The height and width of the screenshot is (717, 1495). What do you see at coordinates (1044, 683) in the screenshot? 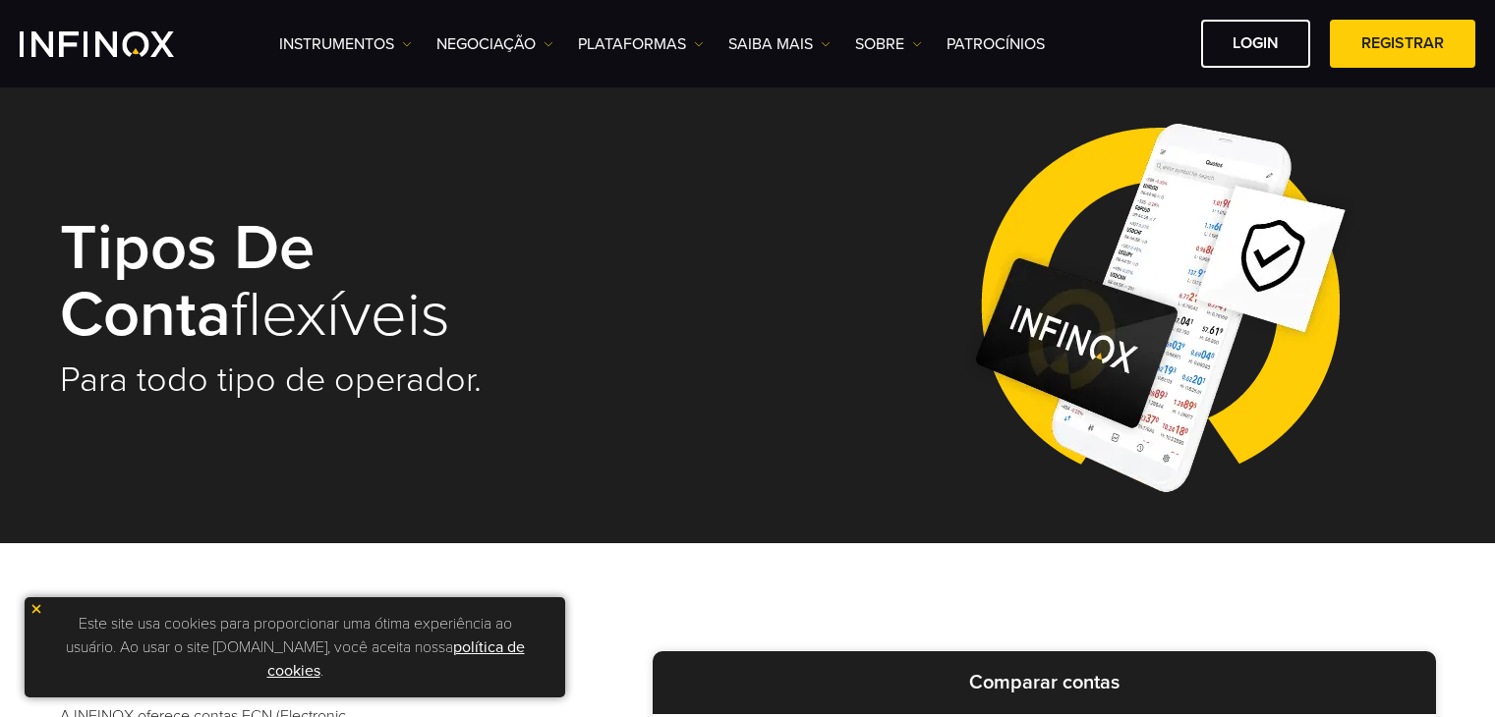
I see `strong: Comparar contas` at bounding box center [1044, 683].